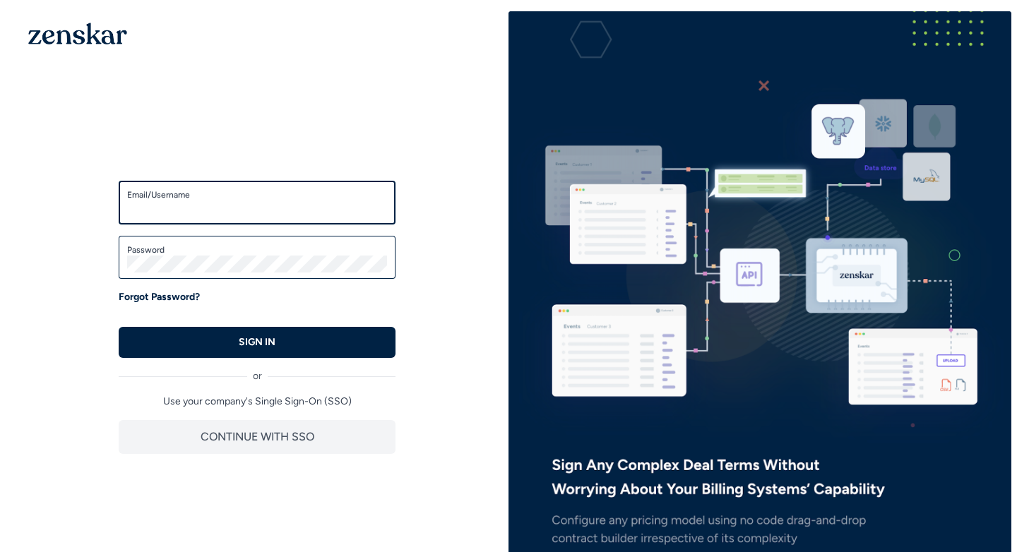  Describe the element at coordinates (257, 371) in the screenshot. I see `div: or` at that location.